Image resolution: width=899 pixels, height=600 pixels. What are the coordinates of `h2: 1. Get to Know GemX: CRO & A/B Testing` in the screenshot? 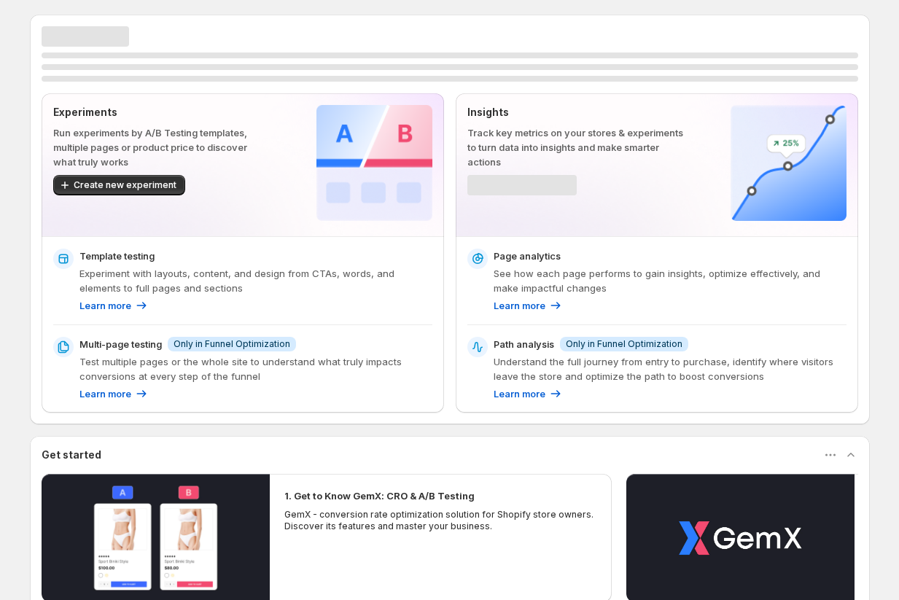 It's located at (379, 496).